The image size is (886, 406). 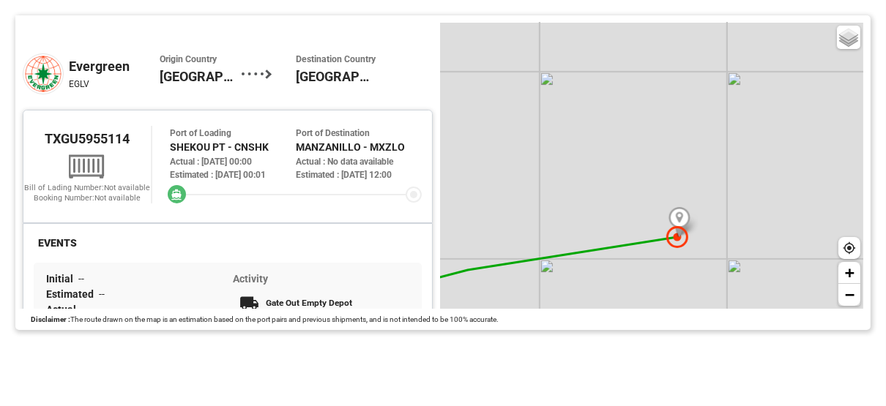 What do you see at coordinates (114, 66) in the screenshot?
I see `div: Evergreen` at bounding box center [114, 66].